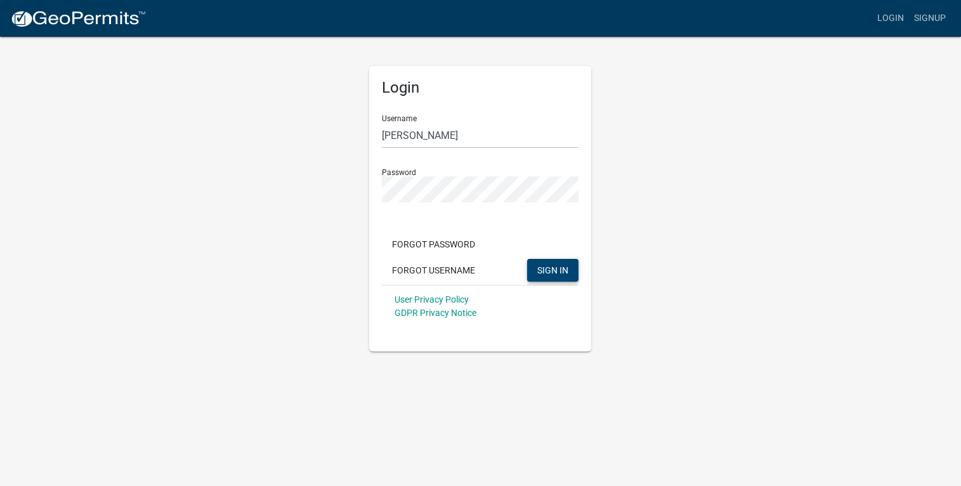 The height and width of the screenshot is (486, 961). Describe the element at coordinates (930, 18) in the screenshot. I see `a: Signup` at that location.